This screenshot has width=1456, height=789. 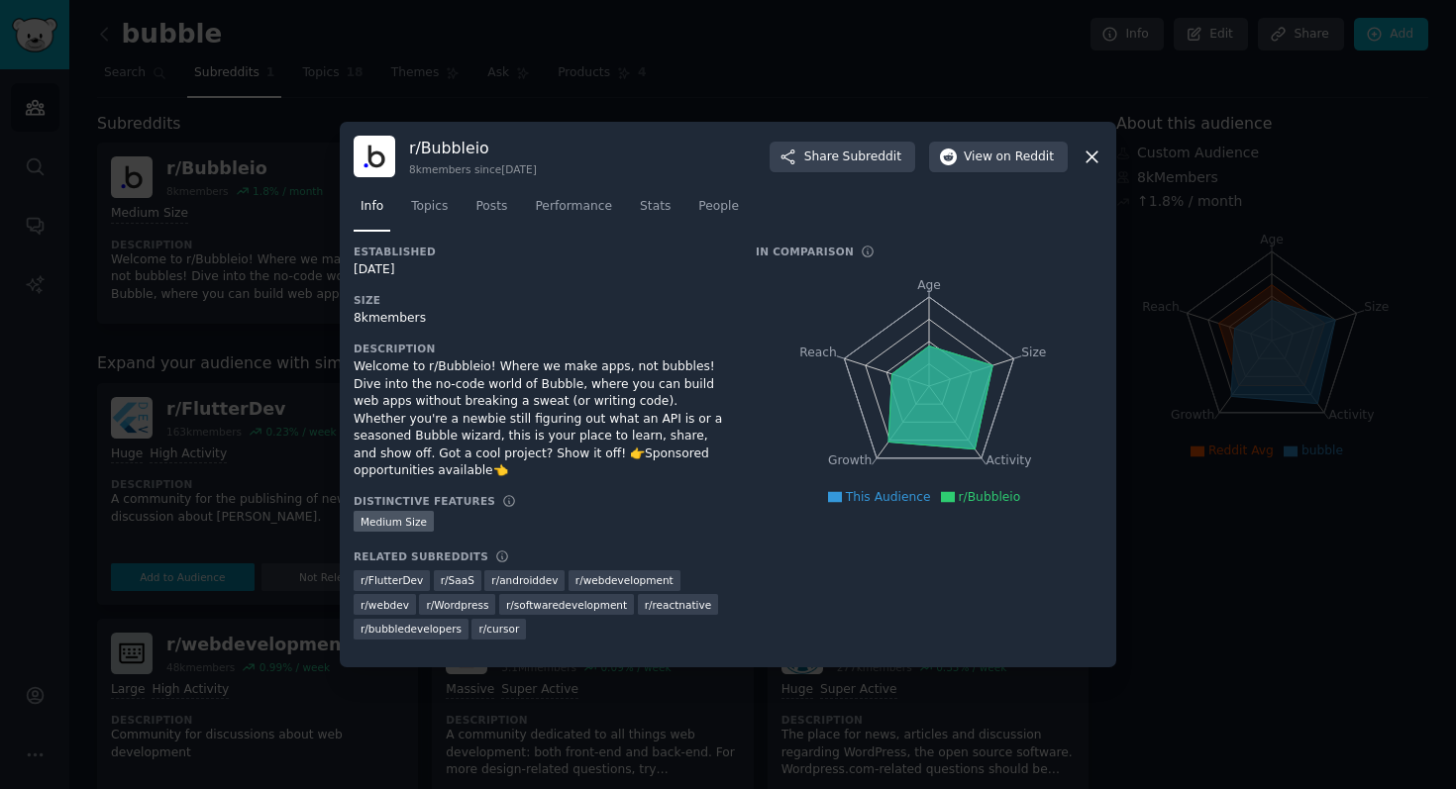 What do you see at coordinates (566, 605) in the screenshot?
I see `span: r/ softwaredevelopment` at bounding box center [566, 605].